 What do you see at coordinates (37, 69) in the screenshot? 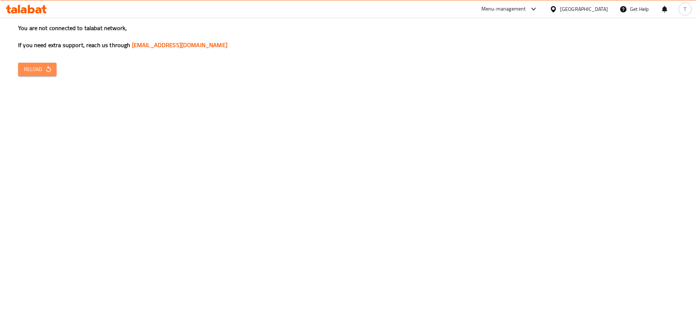
I see `span: Reload` at bounding box center [37, 69].